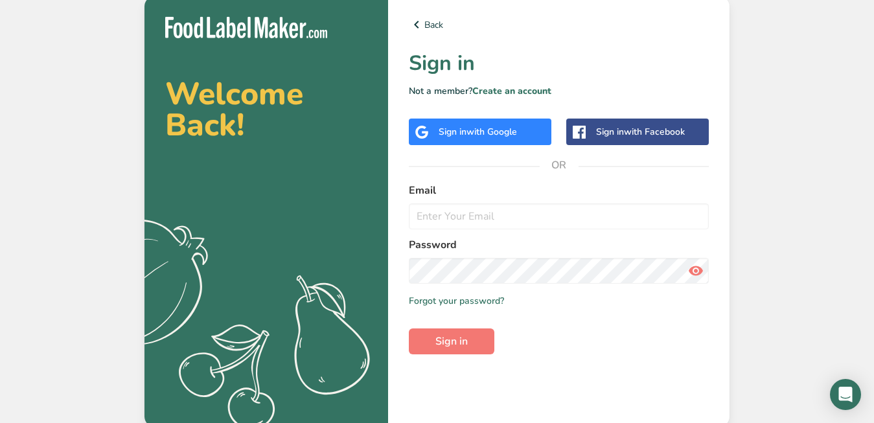  Describe the element at coordinates (558, 245) in the screenshot. I see `label: Password` at that location.